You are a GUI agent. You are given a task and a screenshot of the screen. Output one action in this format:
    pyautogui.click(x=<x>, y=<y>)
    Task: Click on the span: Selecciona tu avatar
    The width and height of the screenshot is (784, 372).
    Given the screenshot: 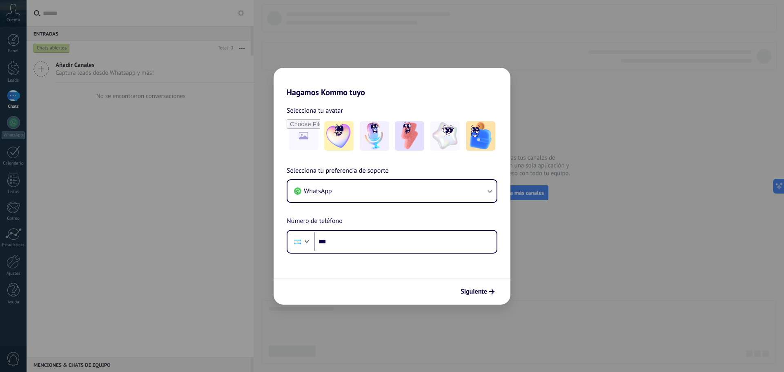 What is the action you would take?
    pyautogui.click(x=315, y=111)
    